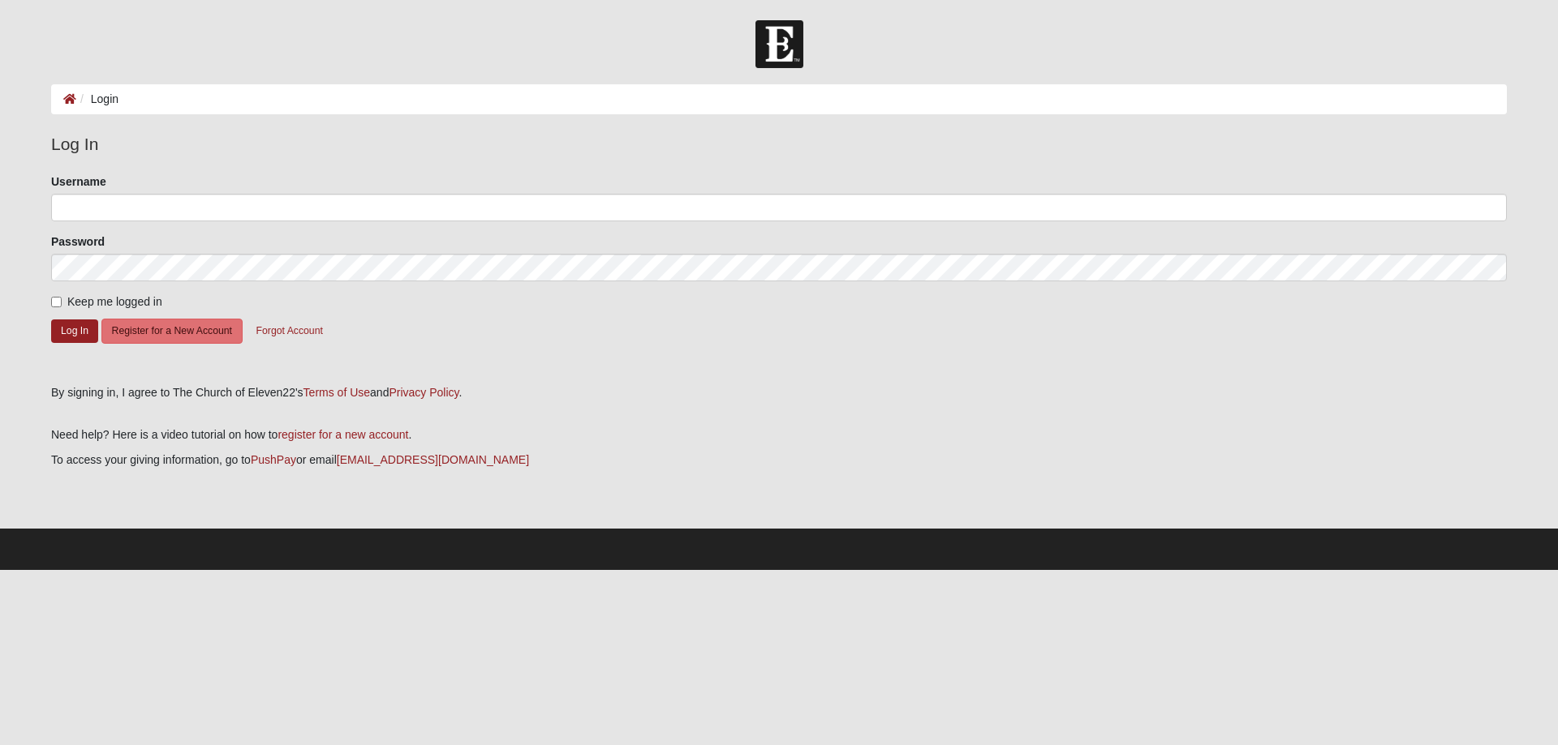 The image size is (1558, 745). What do you see at coordinates (290, 331) in the screenshot?
I see `button: Forgot Account` at bounding box center [290, 331].